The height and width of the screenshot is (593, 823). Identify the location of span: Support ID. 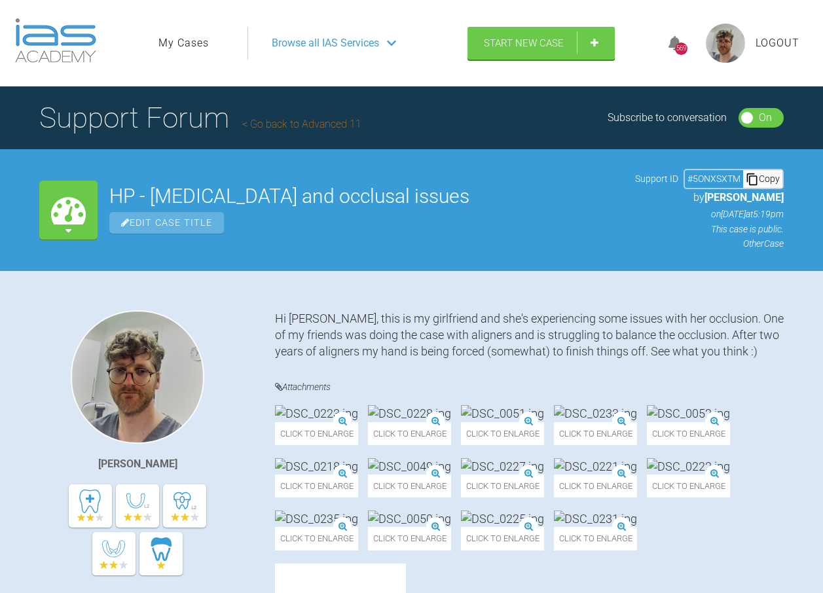
(657, 179).